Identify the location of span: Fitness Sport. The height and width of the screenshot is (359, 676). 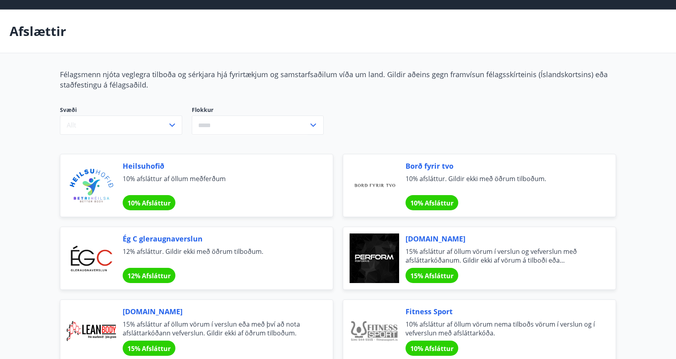
(501, 311).